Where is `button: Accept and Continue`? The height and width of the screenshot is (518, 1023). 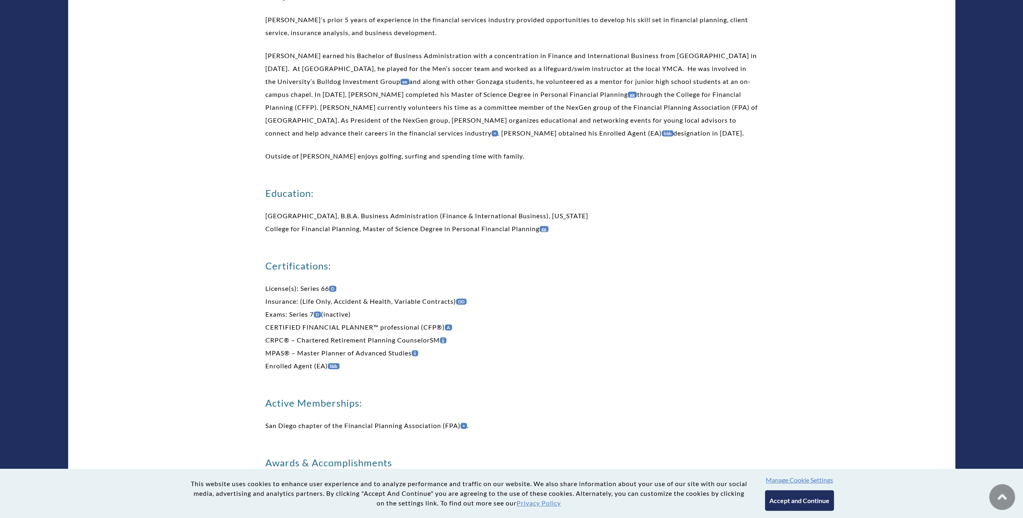 button: Accept and Continue is located at coordinates (799, 500).